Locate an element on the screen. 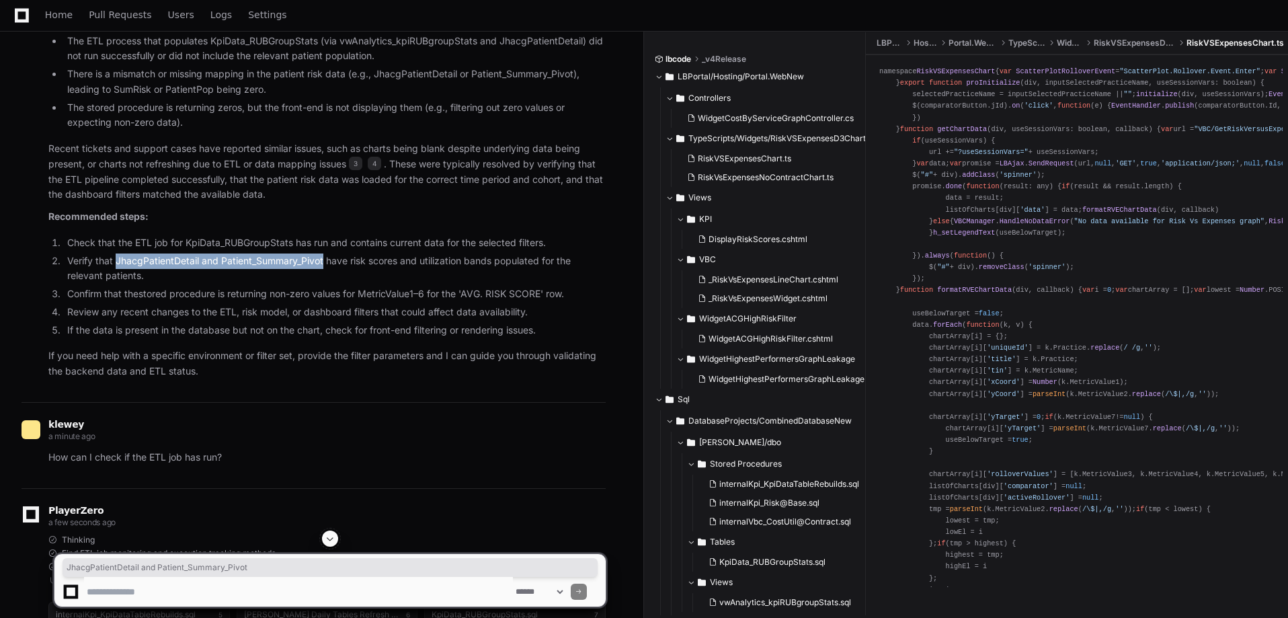  span: / /g is located at coordinates (1132, 348).